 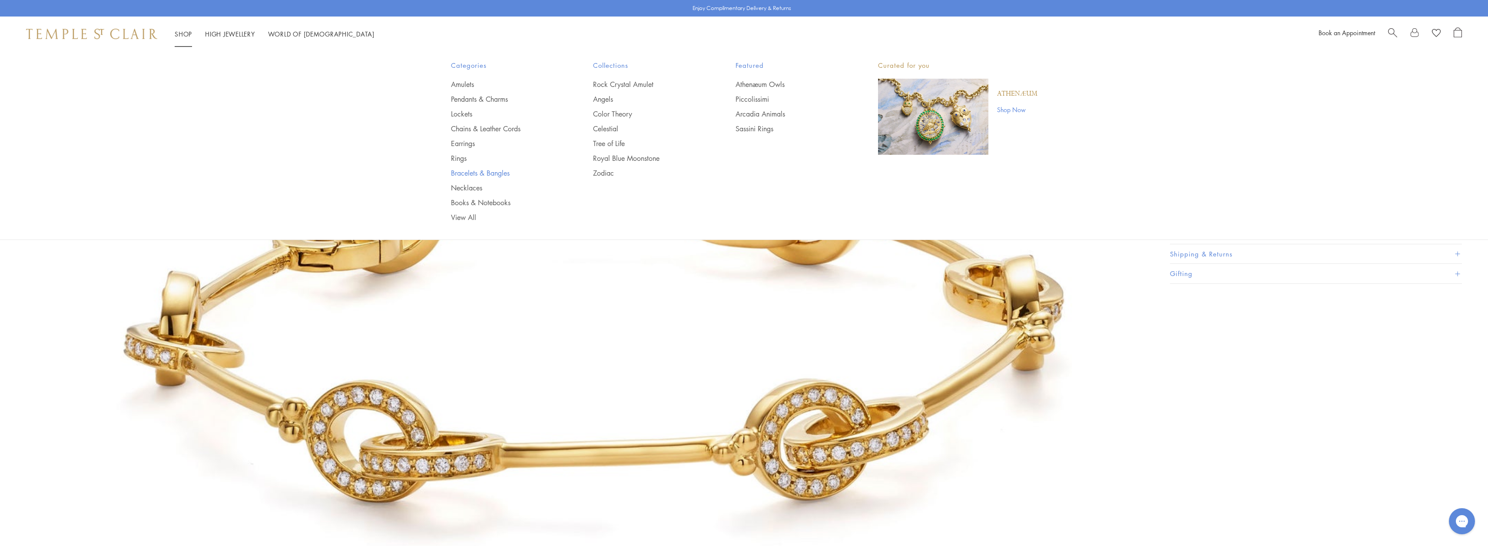 What do you see at coordinates (789, 129) in the screenshot?
I see `a: Sassini Rings` at bounding box center [789, 129].